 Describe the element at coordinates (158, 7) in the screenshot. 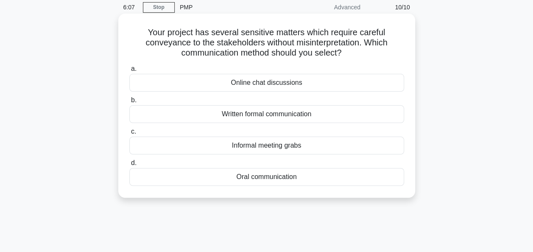

I see `a: Stop` at that location.